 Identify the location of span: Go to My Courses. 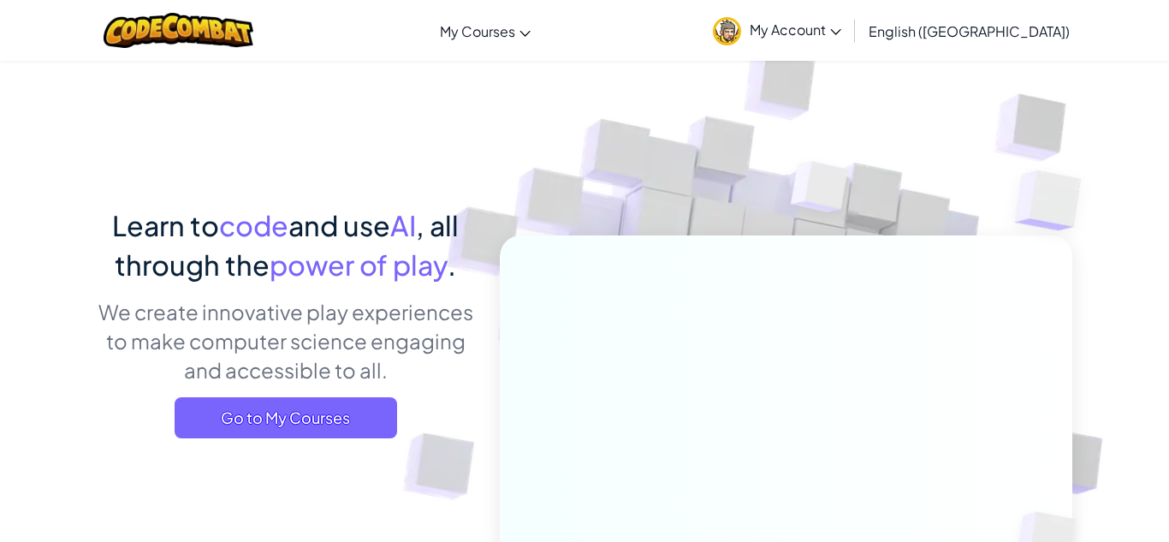
(286, 417).